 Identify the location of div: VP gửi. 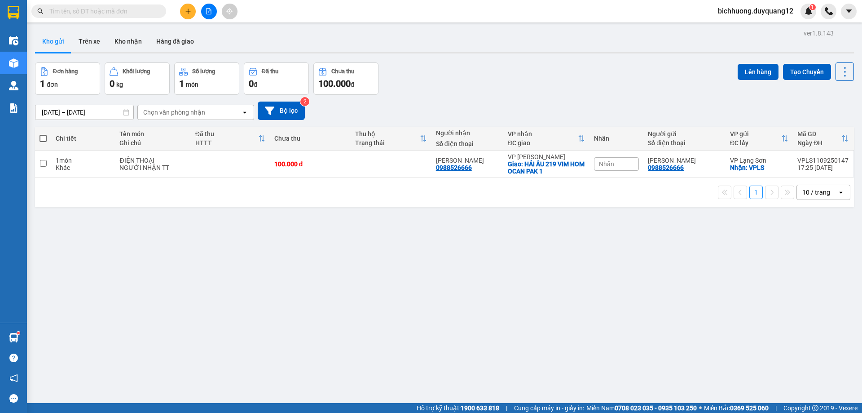
(756, 134).